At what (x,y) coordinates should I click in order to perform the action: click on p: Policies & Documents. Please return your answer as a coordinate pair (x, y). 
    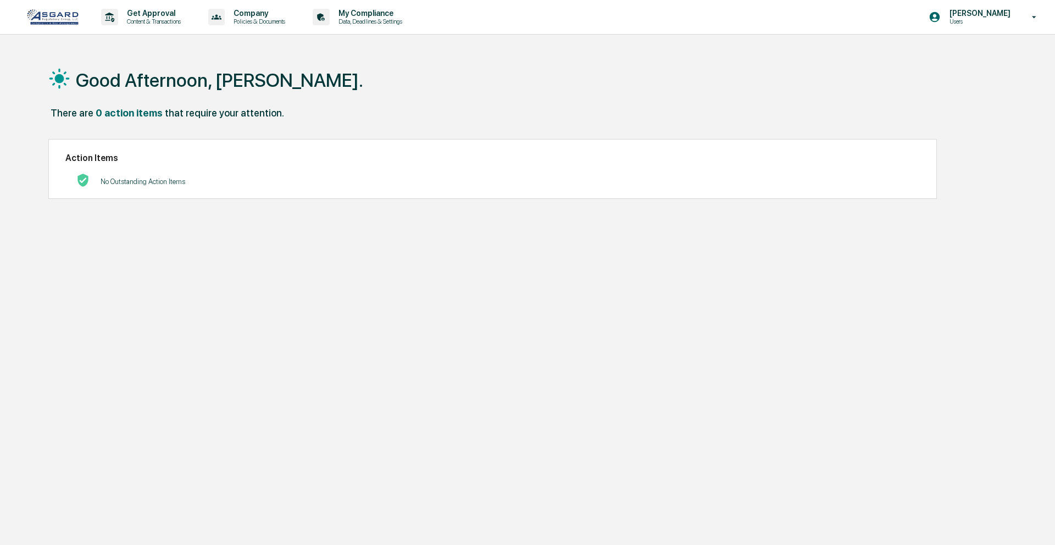
    Looking at the image, I should click on (258, 21).